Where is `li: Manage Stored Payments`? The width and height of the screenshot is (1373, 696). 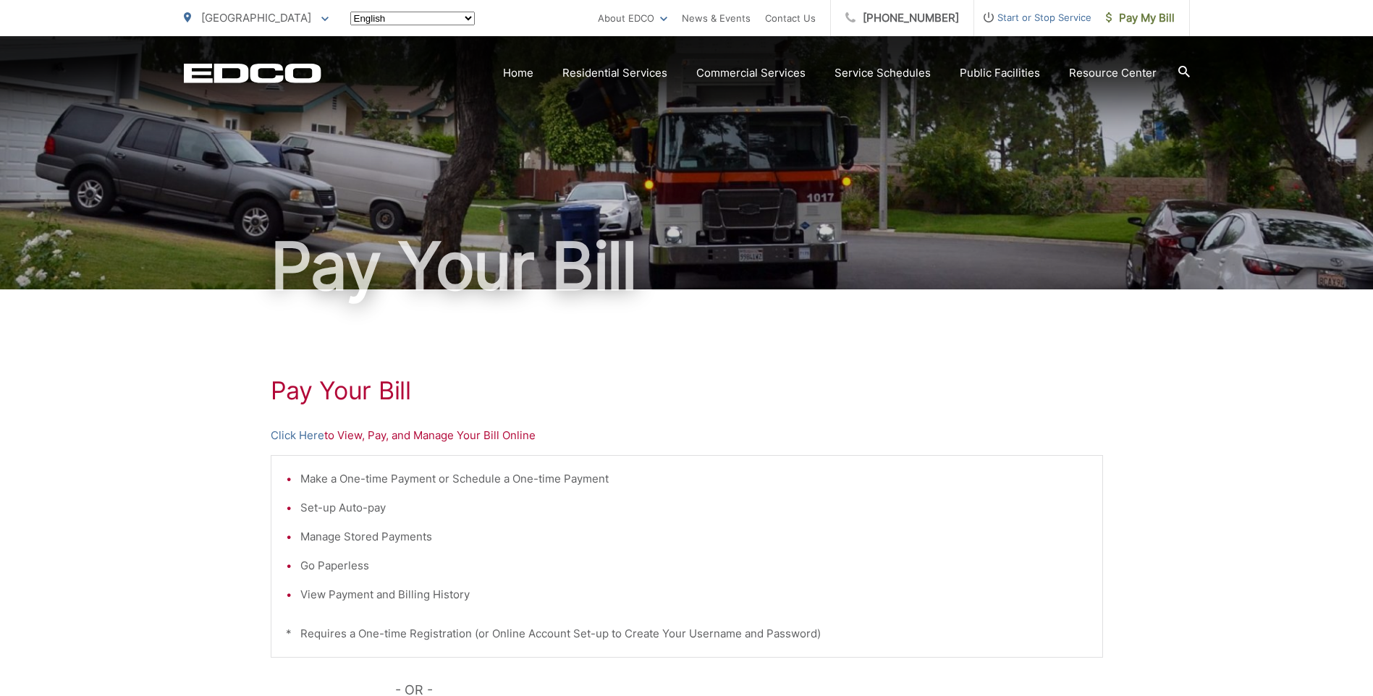 li: Manage Stored Payments is located at coordinates (694, 537).